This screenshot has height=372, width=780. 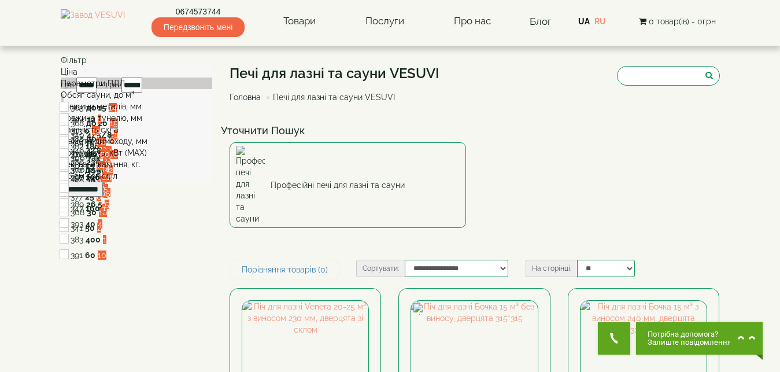 What do you see at coordinates (90, 224) in the screenshot?
I see `label: 40` at bounding box center [90, 224].